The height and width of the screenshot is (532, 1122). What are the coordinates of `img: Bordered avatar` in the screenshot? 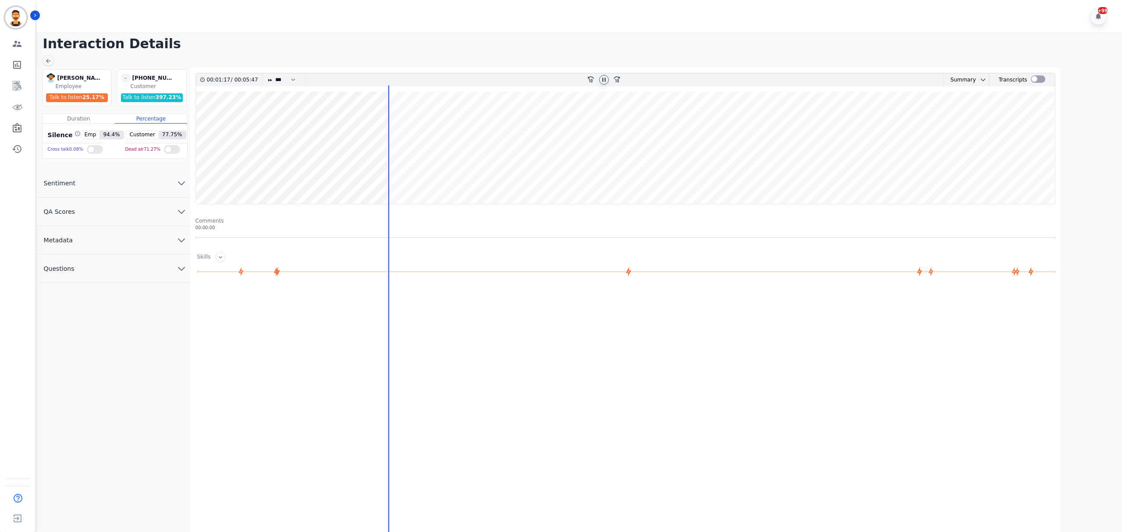 It's located at (16, 18).